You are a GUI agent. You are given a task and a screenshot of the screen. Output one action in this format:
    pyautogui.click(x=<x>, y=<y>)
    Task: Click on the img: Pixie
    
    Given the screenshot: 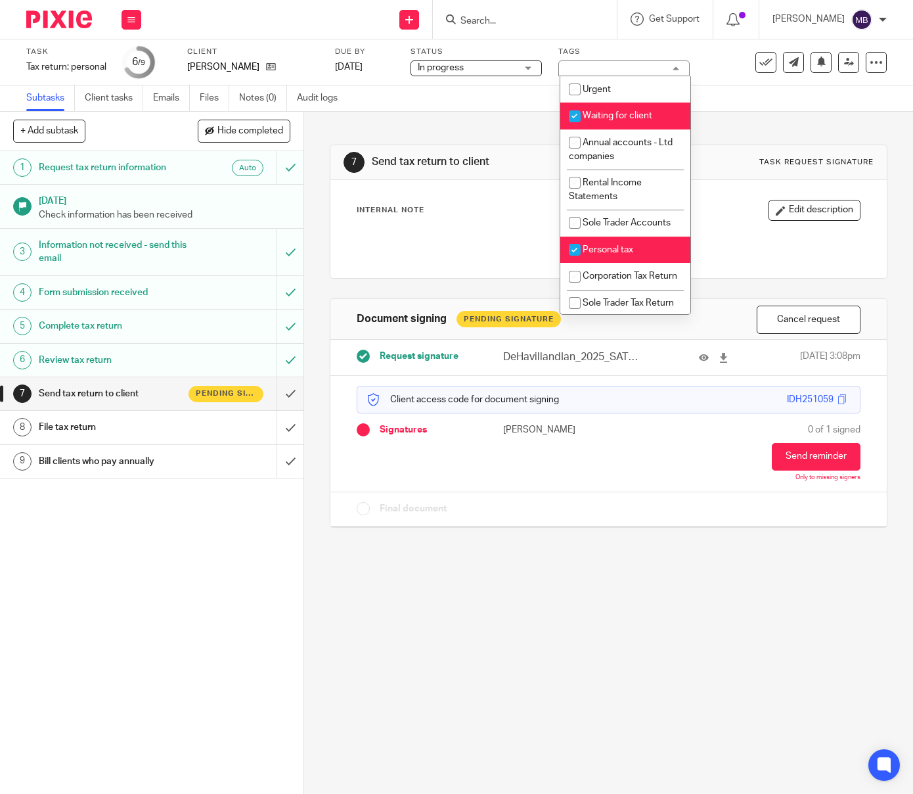 What is the action you would take?
    pyautogui.click(x=59, y=19)
    